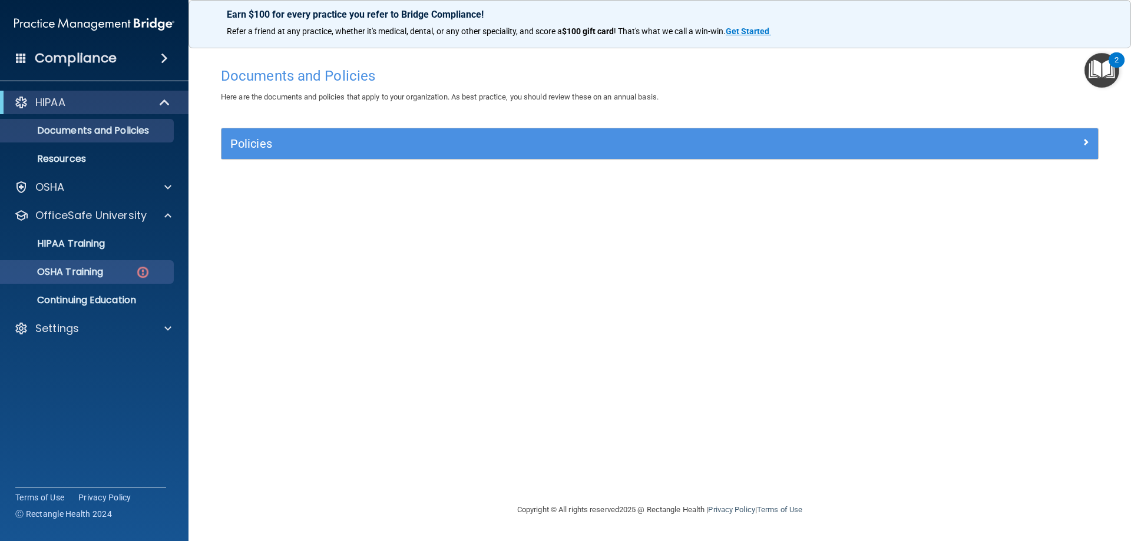  What do you see at coordinates (92, 187) in the screenshot?
I see `a: OSHA` at bounding box center [92, 187].